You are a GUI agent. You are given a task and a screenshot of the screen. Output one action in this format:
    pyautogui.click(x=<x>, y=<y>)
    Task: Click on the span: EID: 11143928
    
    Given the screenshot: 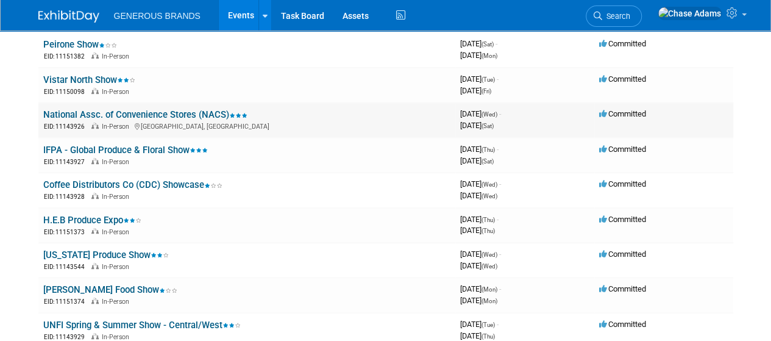 What is the action you would take?
    pyautogui.click(x=66, y=196)
    